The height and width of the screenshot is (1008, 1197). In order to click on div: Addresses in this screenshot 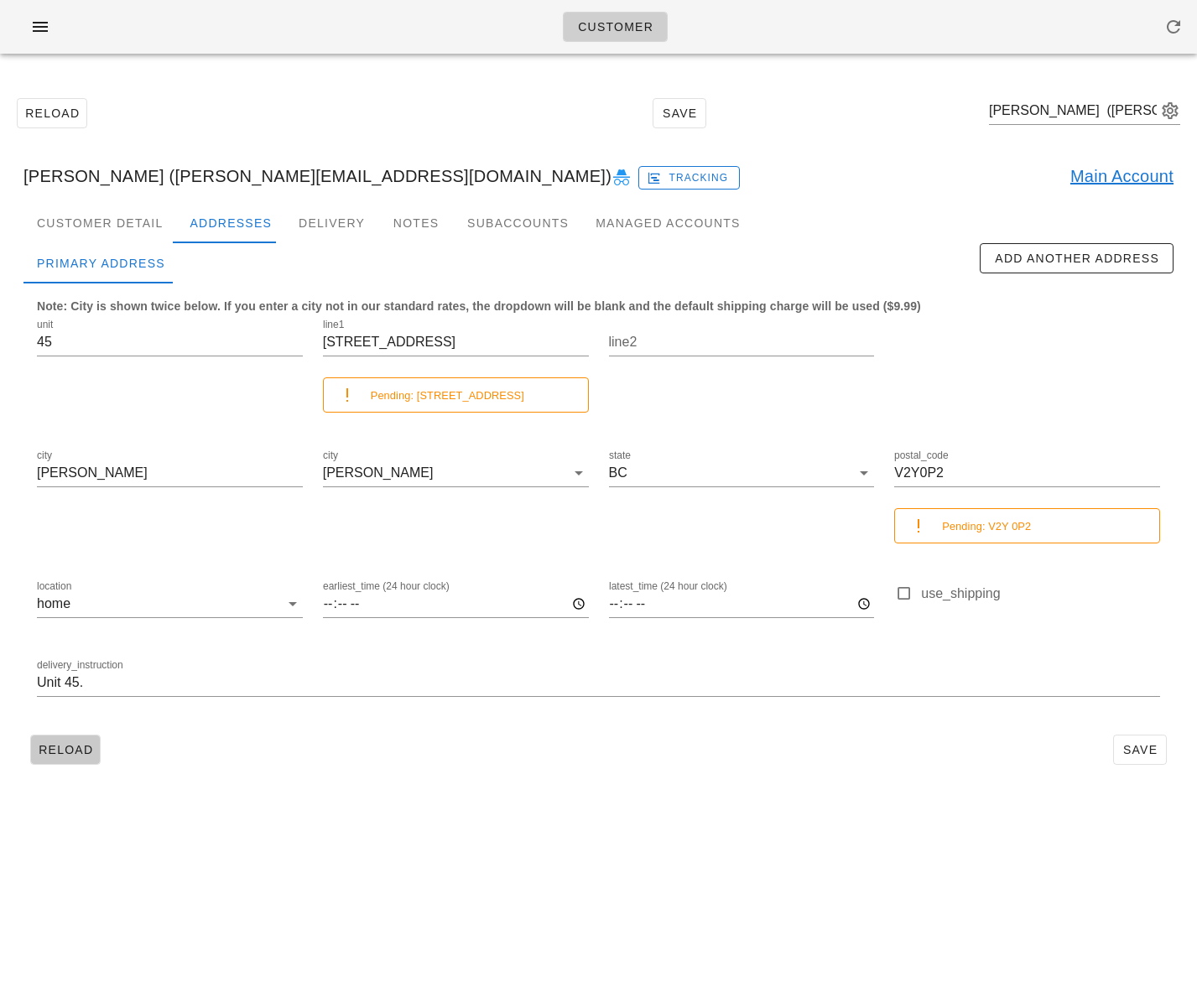, I will do `click(230, 223)`.